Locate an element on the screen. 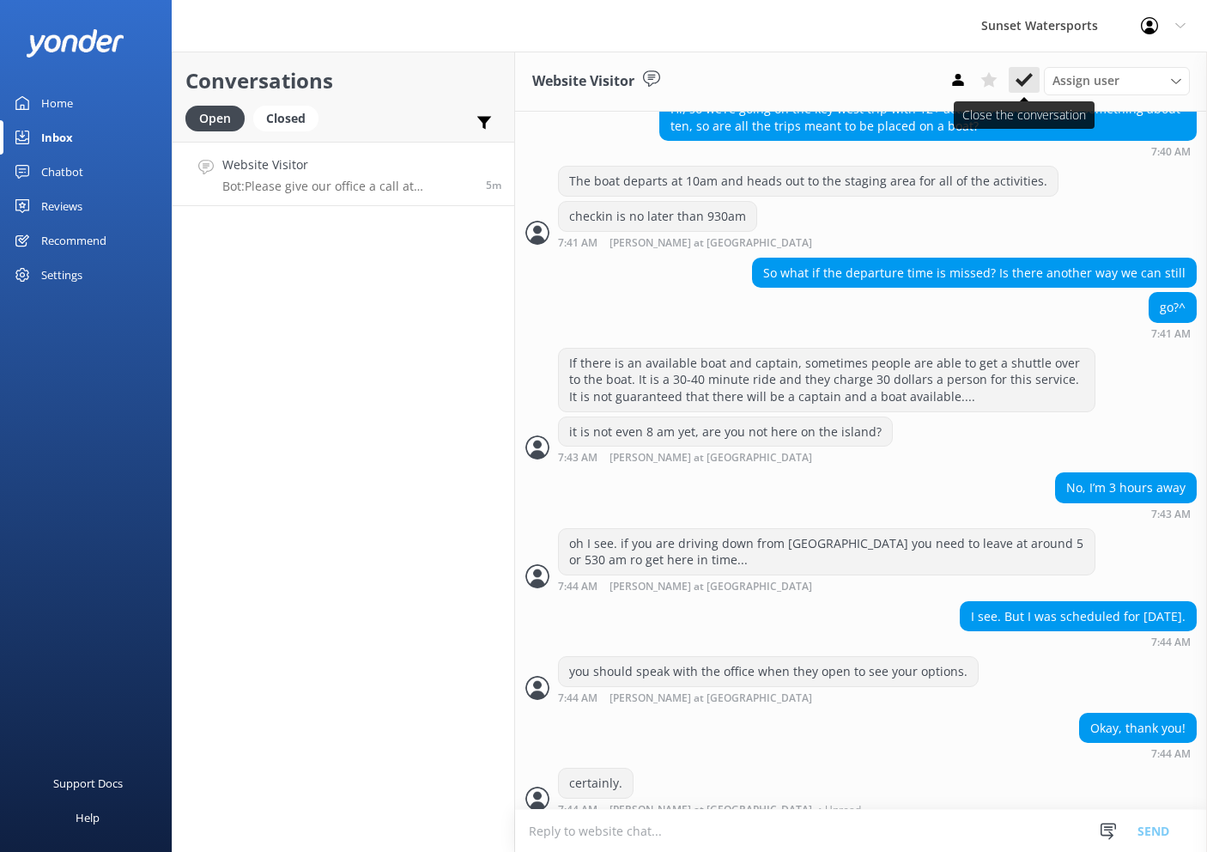 This screenshot has width=1207, height=852. div: Assign User is located at coordinates (1117, 81).